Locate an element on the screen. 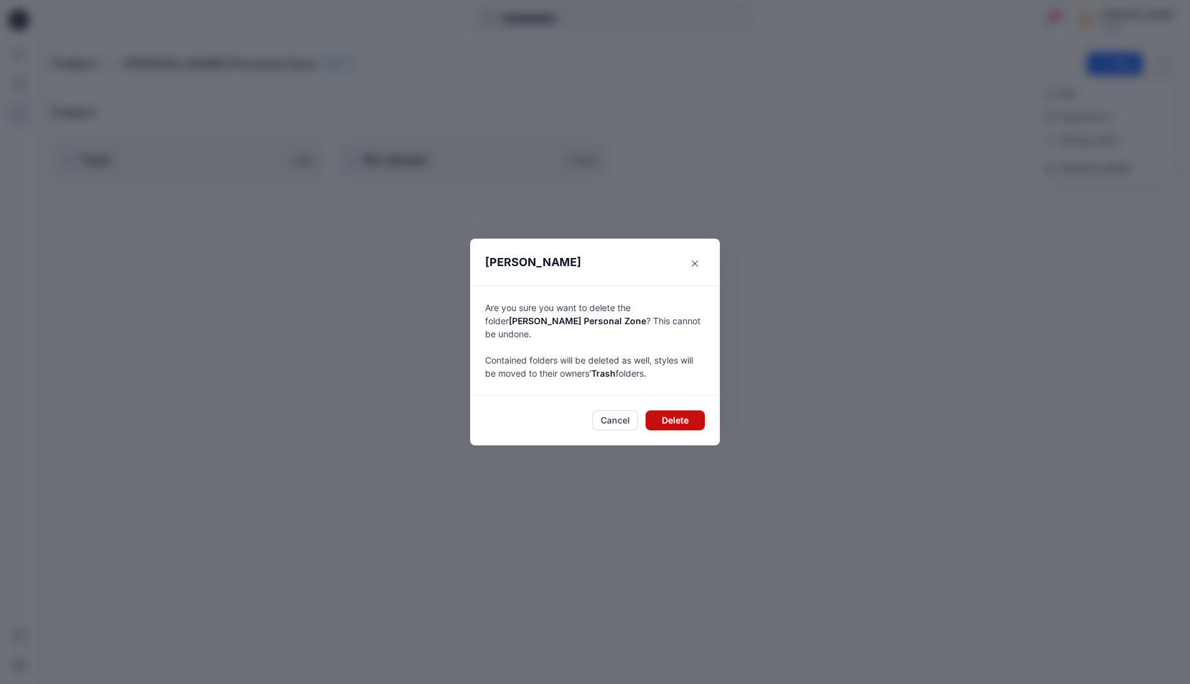 The height and width of the screenshot is (684, 1190). button: Delete is located at coordinates (675, 420).